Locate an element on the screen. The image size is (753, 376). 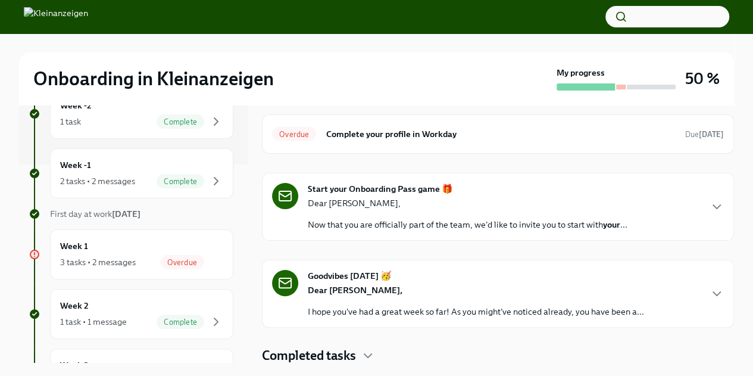
a: Week -12 tasks • 2 messagesComplete is located at coordinates (131, 173).